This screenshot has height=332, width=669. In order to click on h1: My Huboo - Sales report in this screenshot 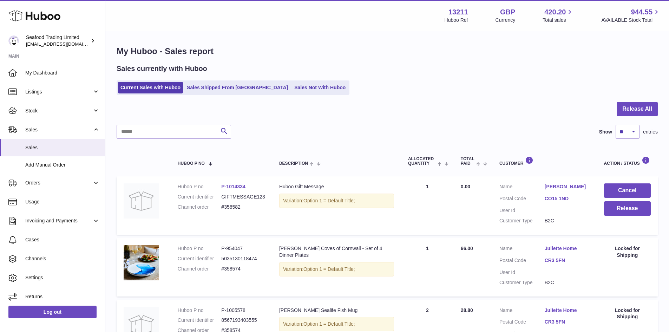, I will do `click(387, 51)`.